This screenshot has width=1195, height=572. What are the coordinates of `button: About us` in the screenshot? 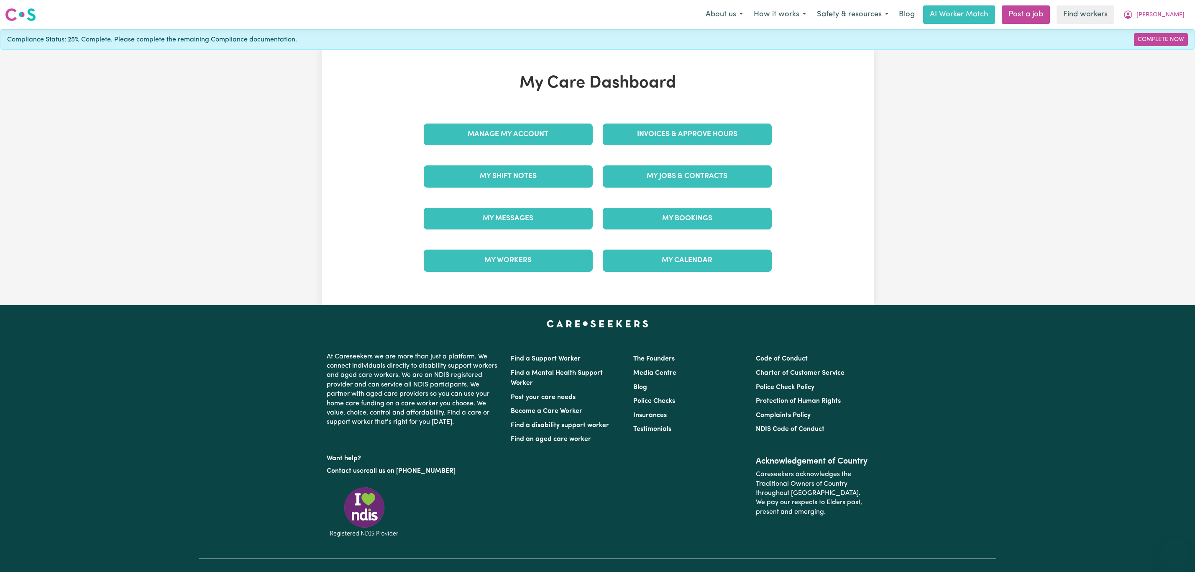 It's located at (724, 15).